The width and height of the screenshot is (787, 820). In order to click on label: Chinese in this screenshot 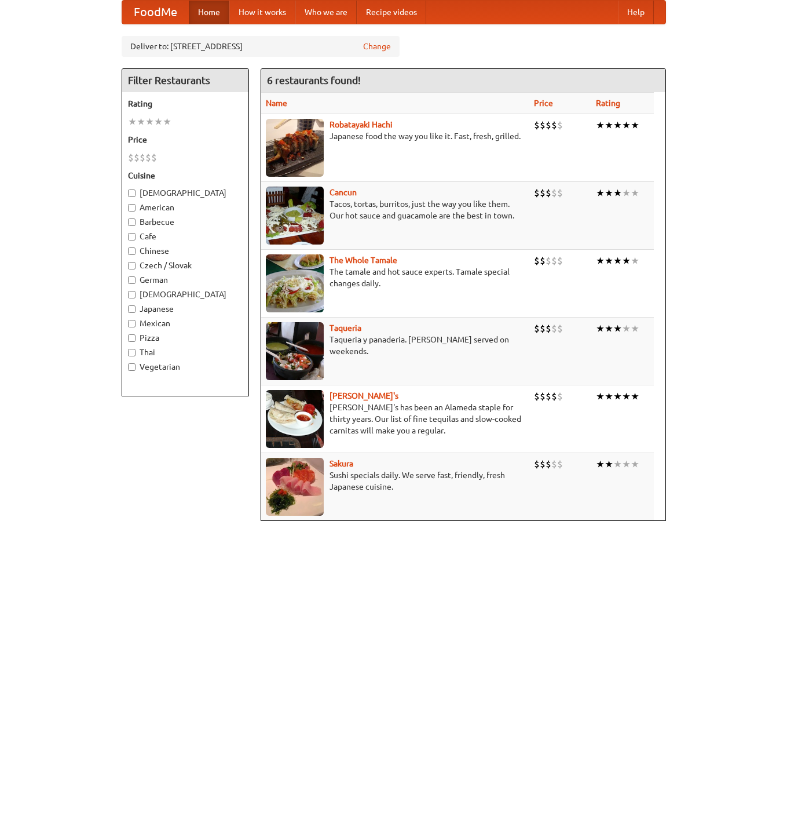, I will do `click(185, 251)`.